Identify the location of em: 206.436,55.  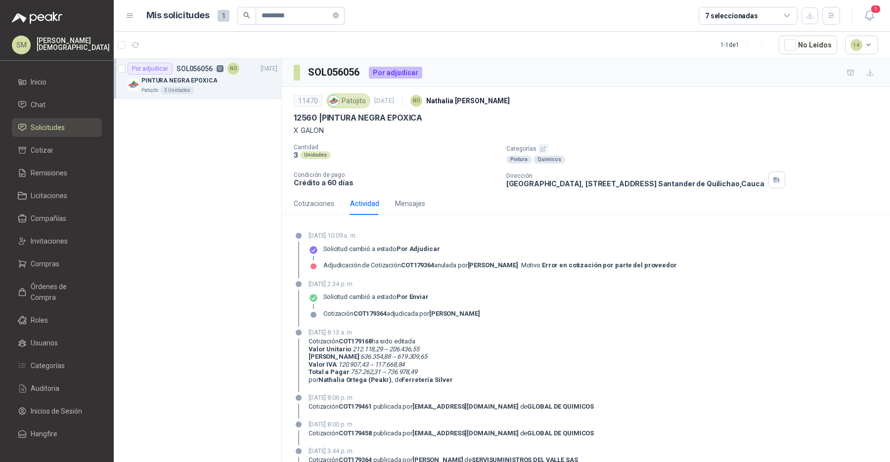
(404, 349).